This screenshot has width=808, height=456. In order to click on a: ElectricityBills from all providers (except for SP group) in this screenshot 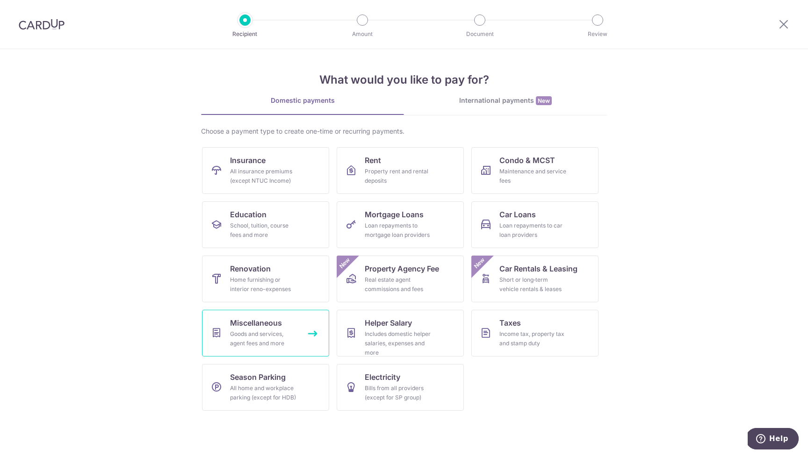, I will do `click(400, 388)`.